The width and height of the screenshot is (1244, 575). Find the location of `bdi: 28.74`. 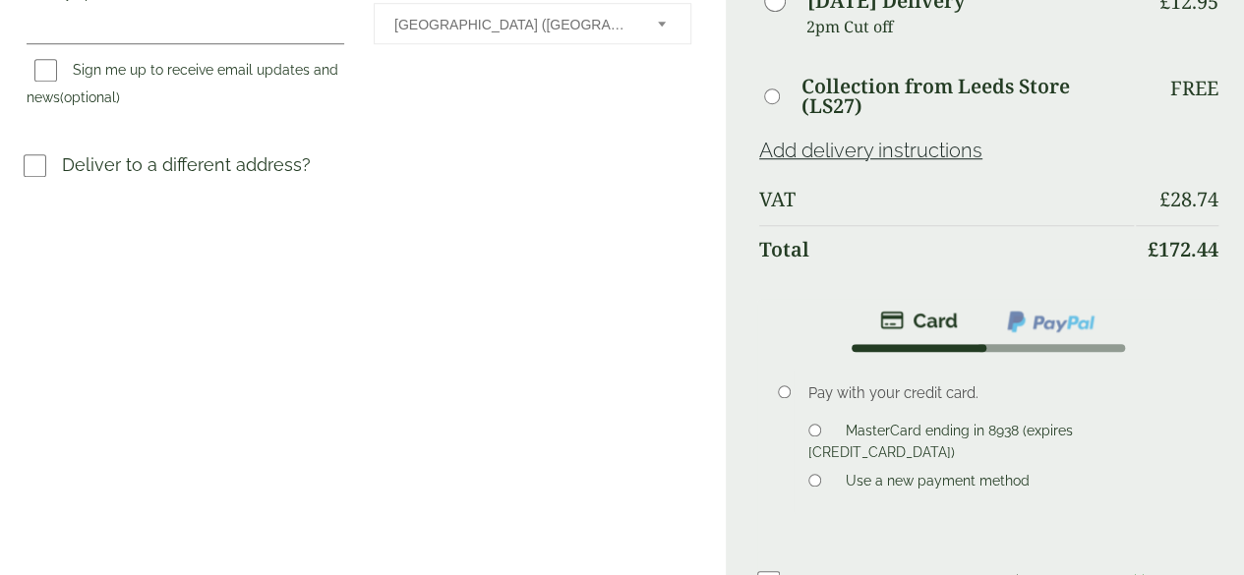

bdi: 28.74 is located at coordinates (1189, 199).